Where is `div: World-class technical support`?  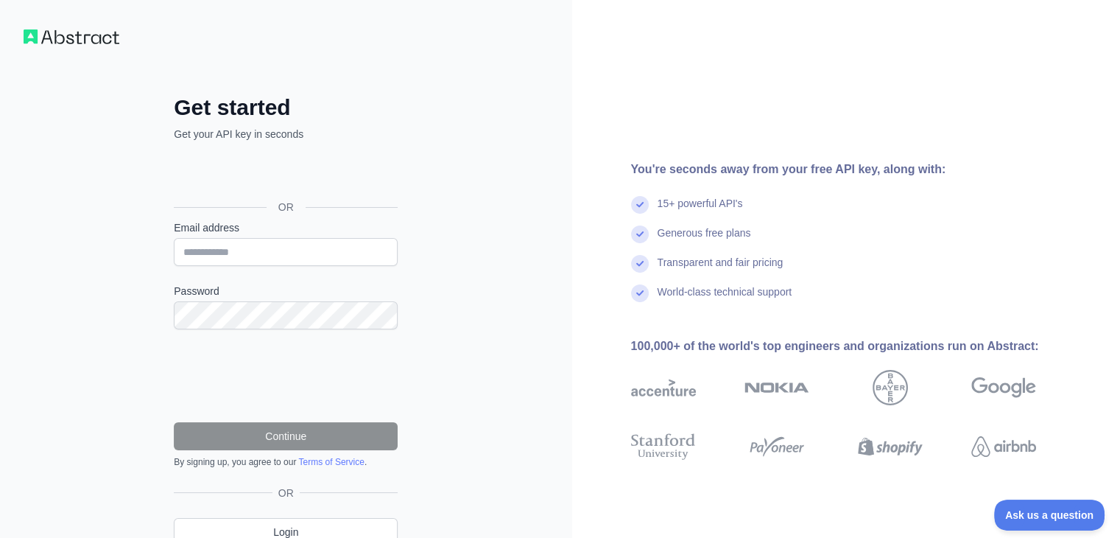
div: World-class technical support is located at coordinates (725, 299).